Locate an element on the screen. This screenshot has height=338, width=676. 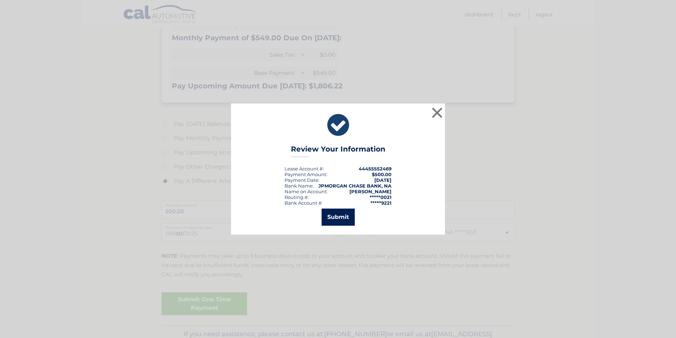
span: Payment Date is located at coordinates (301, 180).